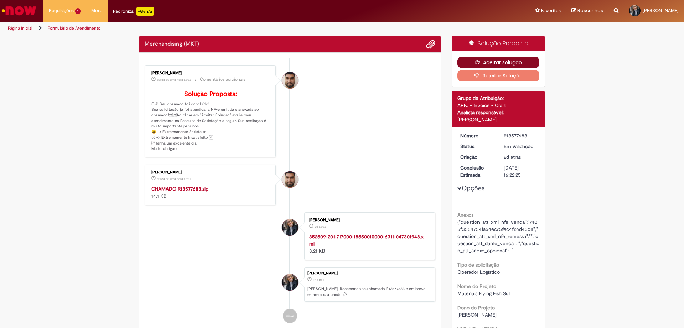 Image resolution: width=684 pixels, height=328 pixels. Describe the element at coordinates (520, 157) in the screenshot. I see `div: 29/09/2025 15:22:25` at that location.